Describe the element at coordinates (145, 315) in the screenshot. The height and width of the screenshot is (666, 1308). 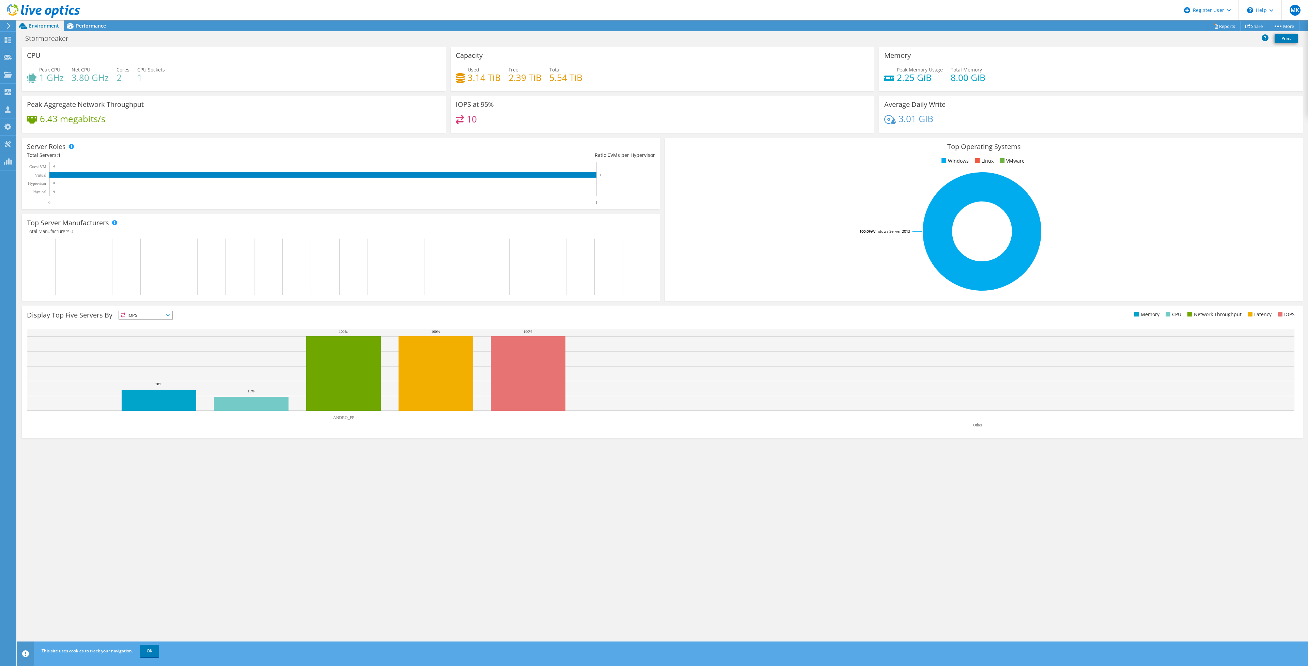
I see `span: IOPS` at that location.